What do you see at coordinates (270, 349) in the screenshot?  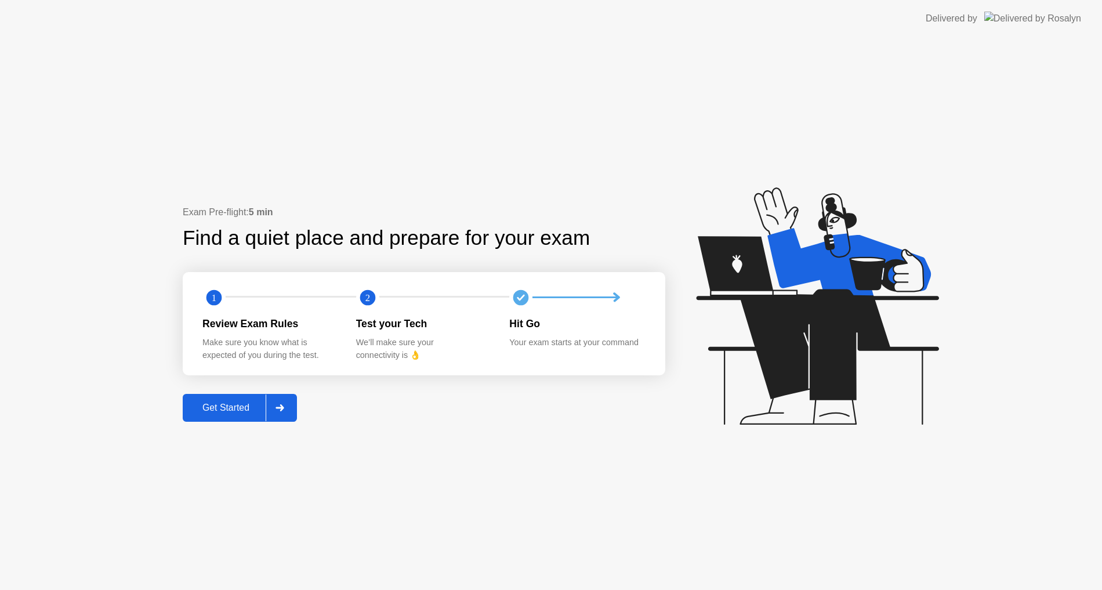 I see `div: Make sure you know what is expected of you during the test.` at bounding box center [270, 349].